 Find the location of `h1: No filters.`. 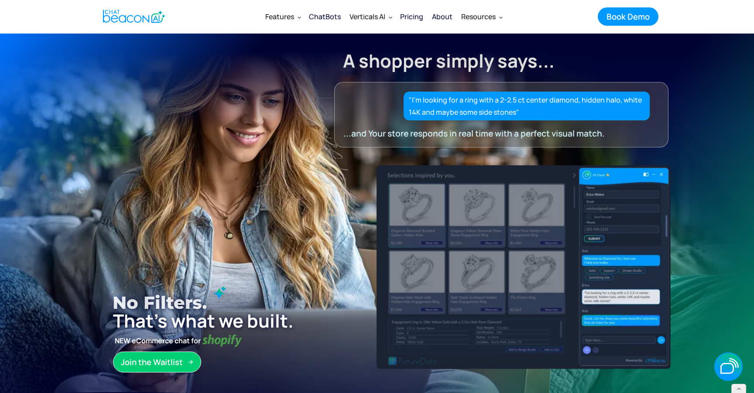

h1: No filters. is located at coordinates (235, 302).